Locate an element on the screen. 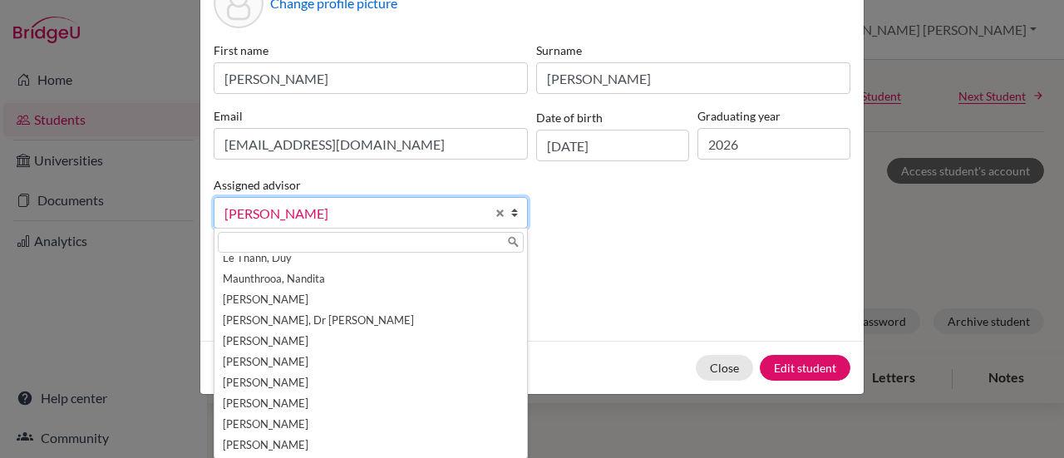 The height and width of the screenshot is (458, 1064). p: Parents is located at coordinates (532, 265).